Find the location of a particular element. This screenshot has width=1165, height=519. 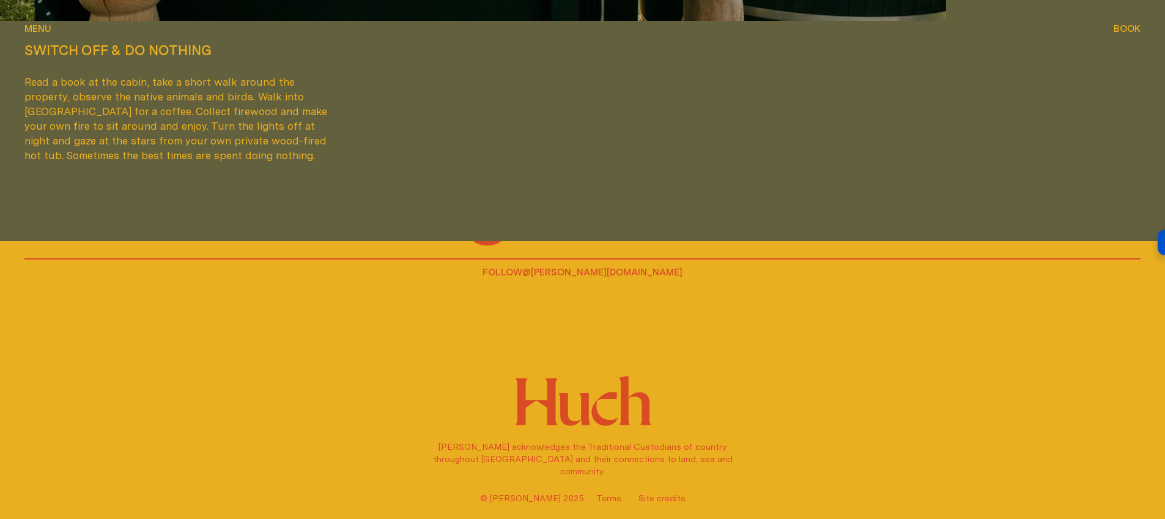

button: show booking tray is located at coordinates (1127, 29).